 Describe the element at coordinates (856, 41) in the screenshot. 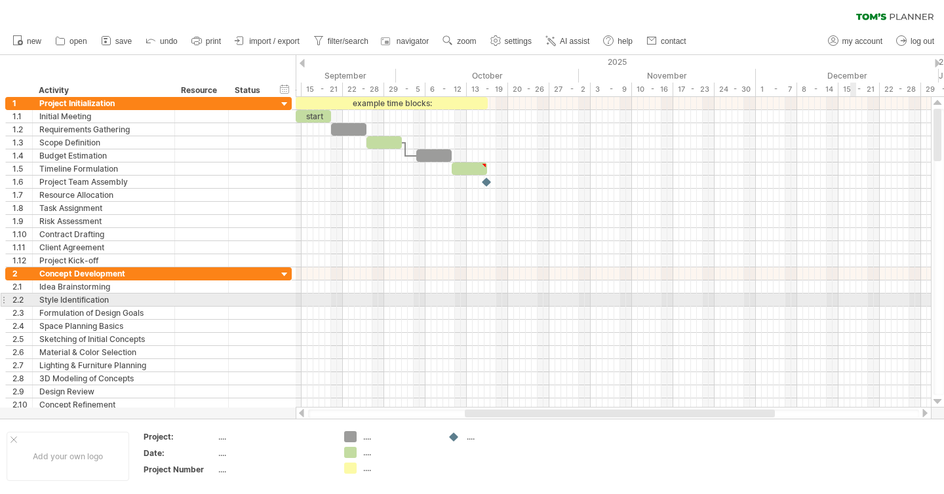

I see `a: my account` at that location.